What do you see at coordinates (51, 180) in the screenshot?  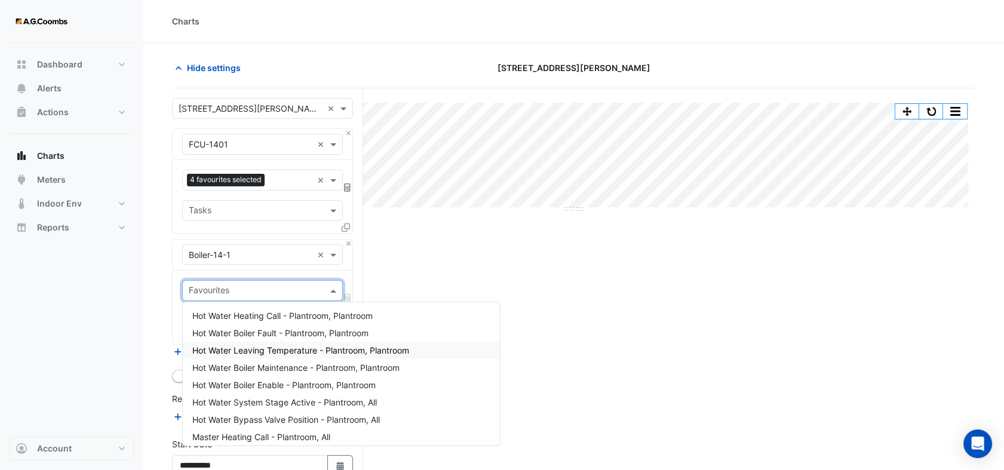 I see `span: Meters` at bounding box center [51, 180].